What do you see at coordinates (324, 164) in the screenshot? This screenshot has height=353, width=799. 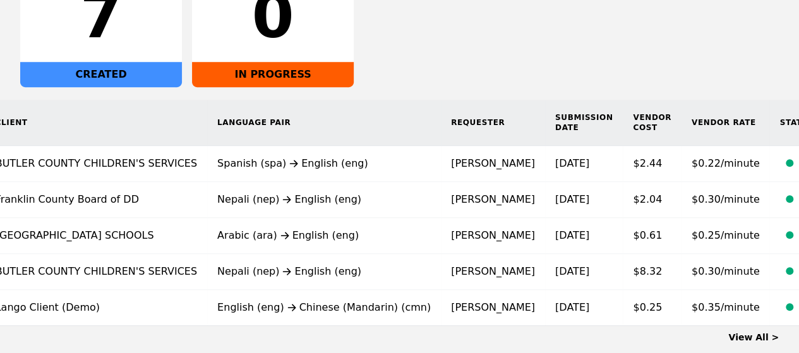 I see `div: Spanish (spa) English (eng)` at bounding box center [324, 164].